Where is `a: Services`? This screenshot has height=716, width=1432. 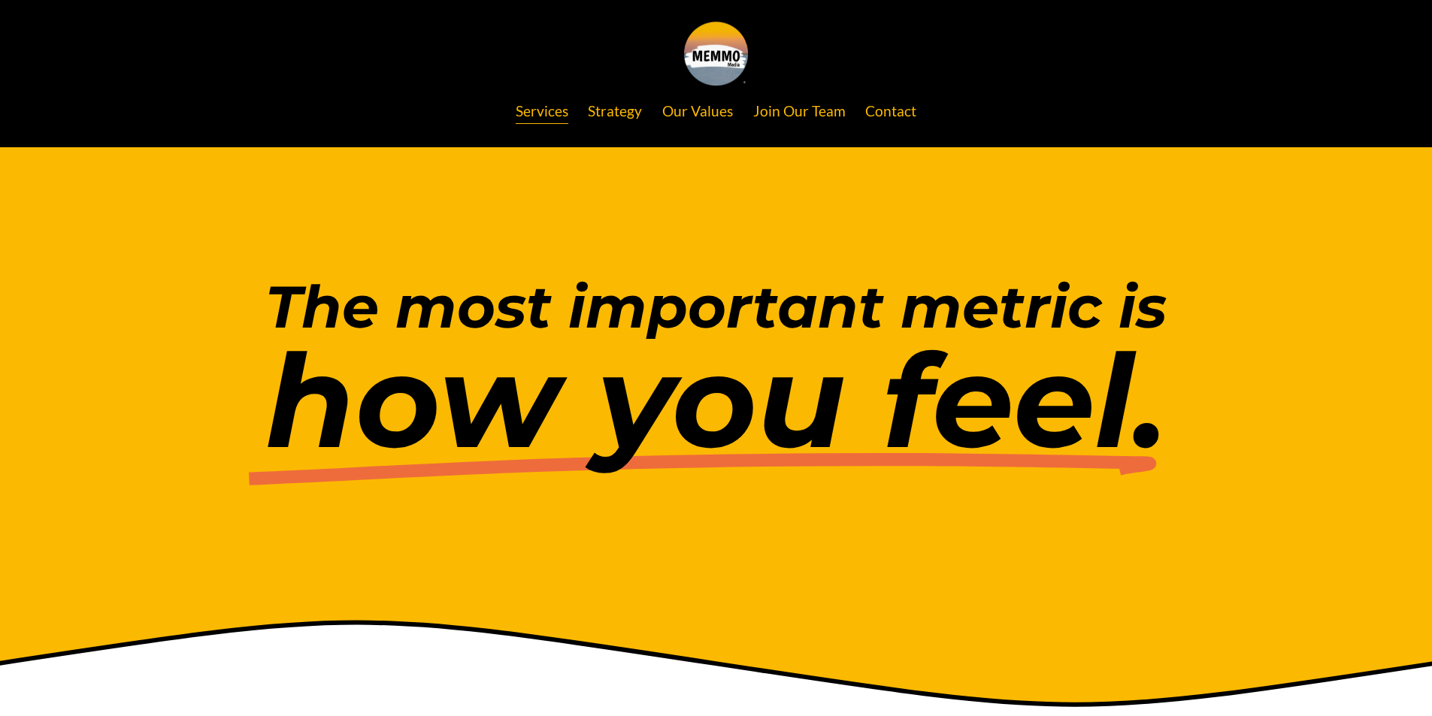 a: Services is located at coordinates (542, 111).